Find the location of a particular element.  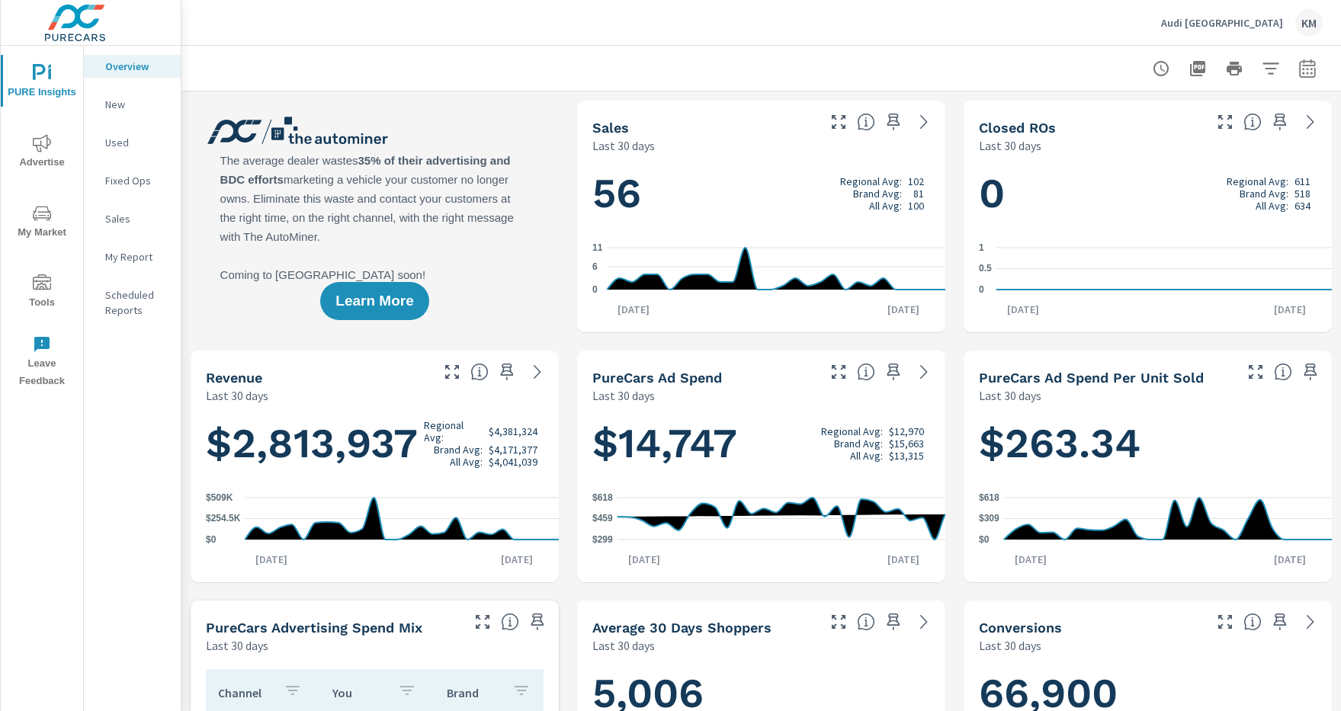

p: 102 is located at coordinates (915, 181).